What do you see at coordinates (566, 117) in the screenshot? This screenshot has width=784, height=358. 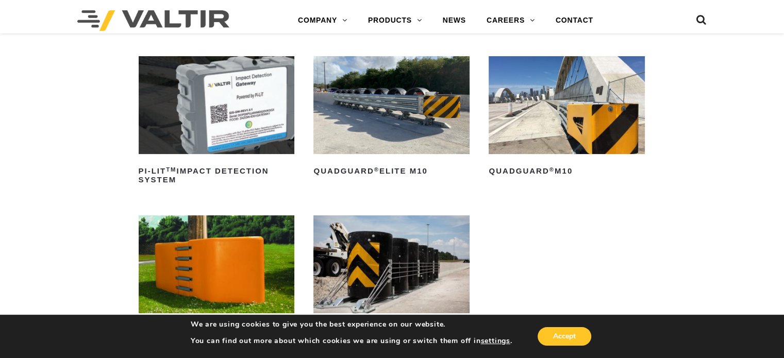 I see `a: QuadGuard®M10` at bounding box center [566, 117].